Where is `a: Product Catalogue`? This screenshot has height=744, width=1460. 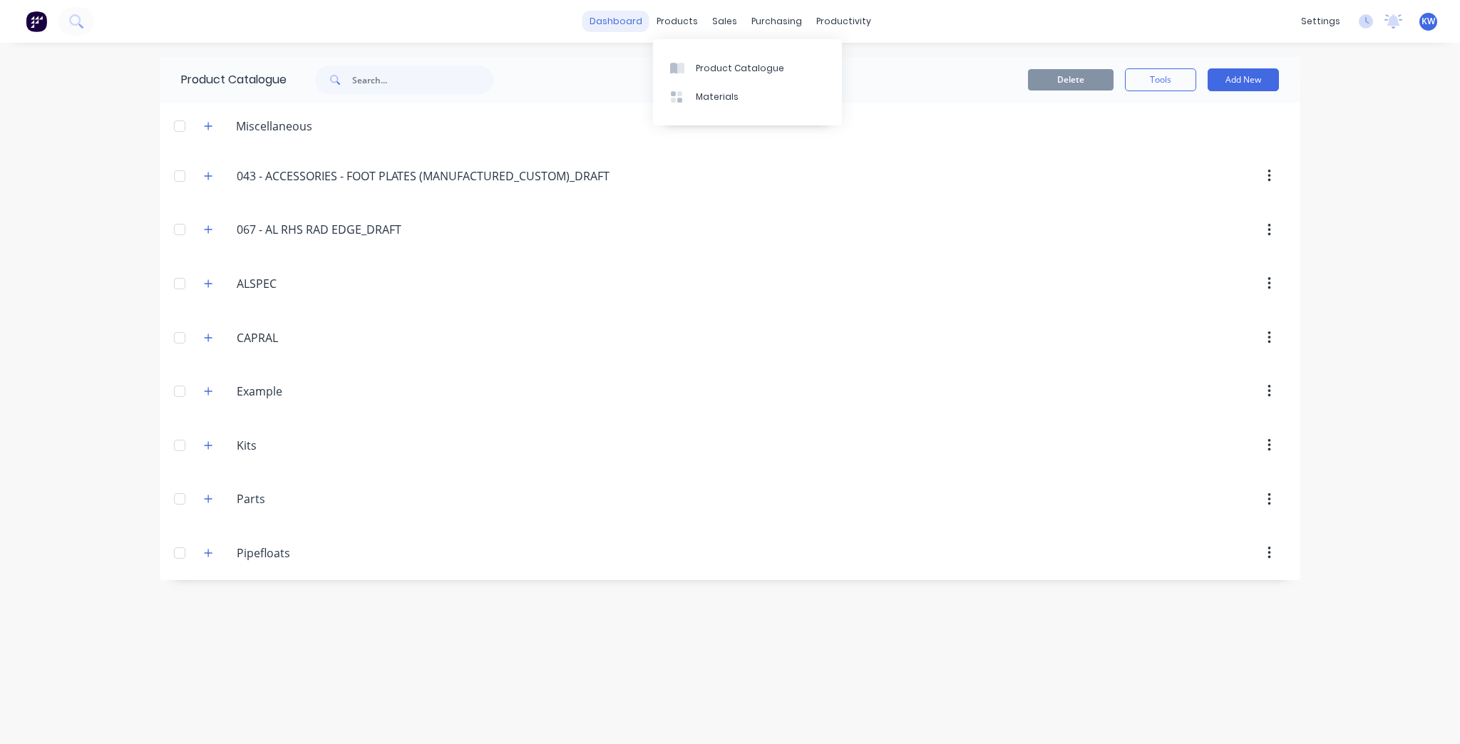
a: Product Catalogue is located at coordinates (747, 68).